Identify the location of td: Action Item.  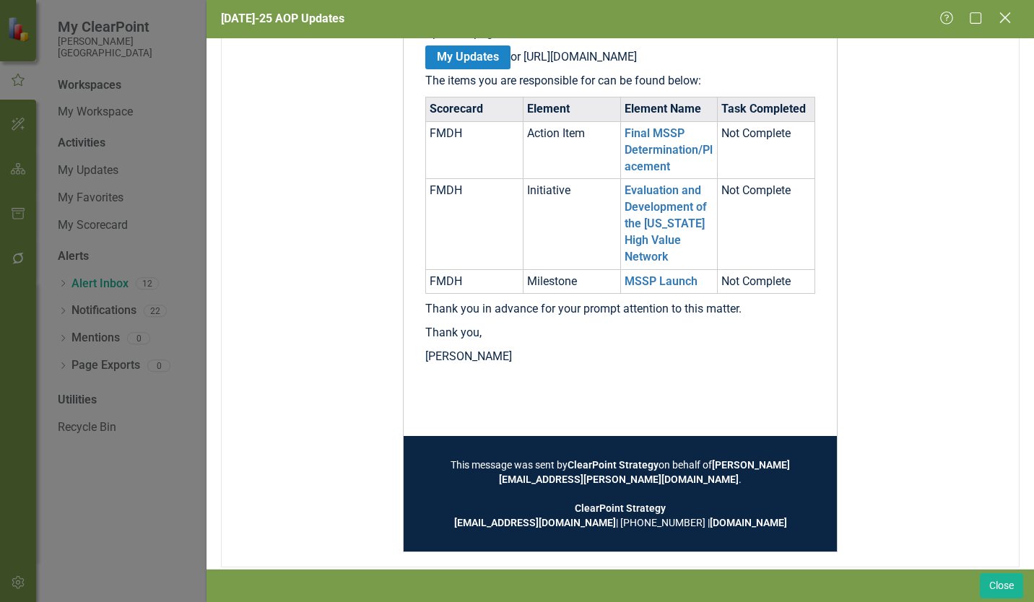
(571, 150).